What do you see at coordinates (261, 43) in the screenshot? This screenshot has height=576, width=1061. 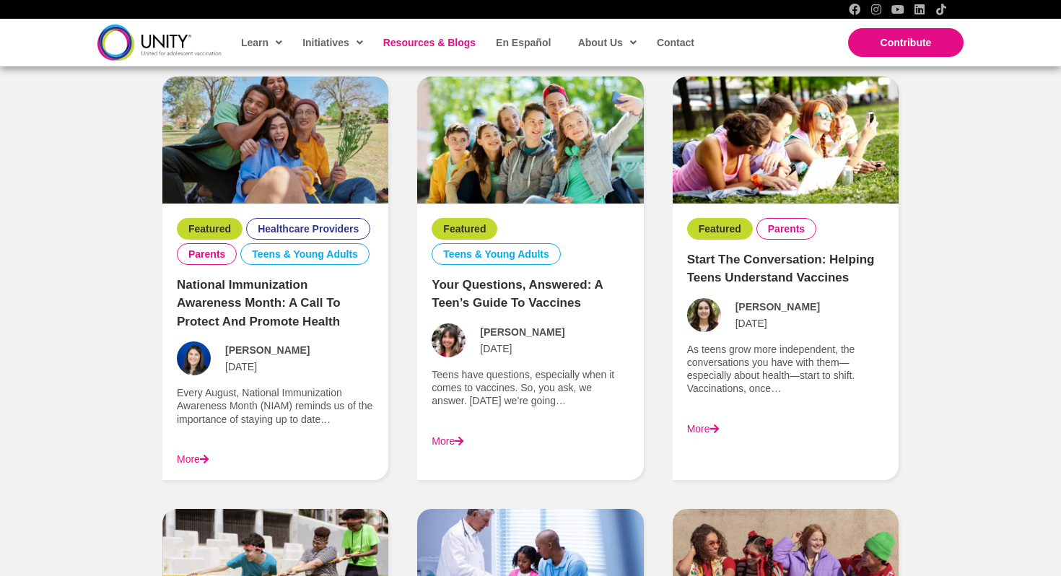 I see `span: Learn` at bounding box center [261, 43].